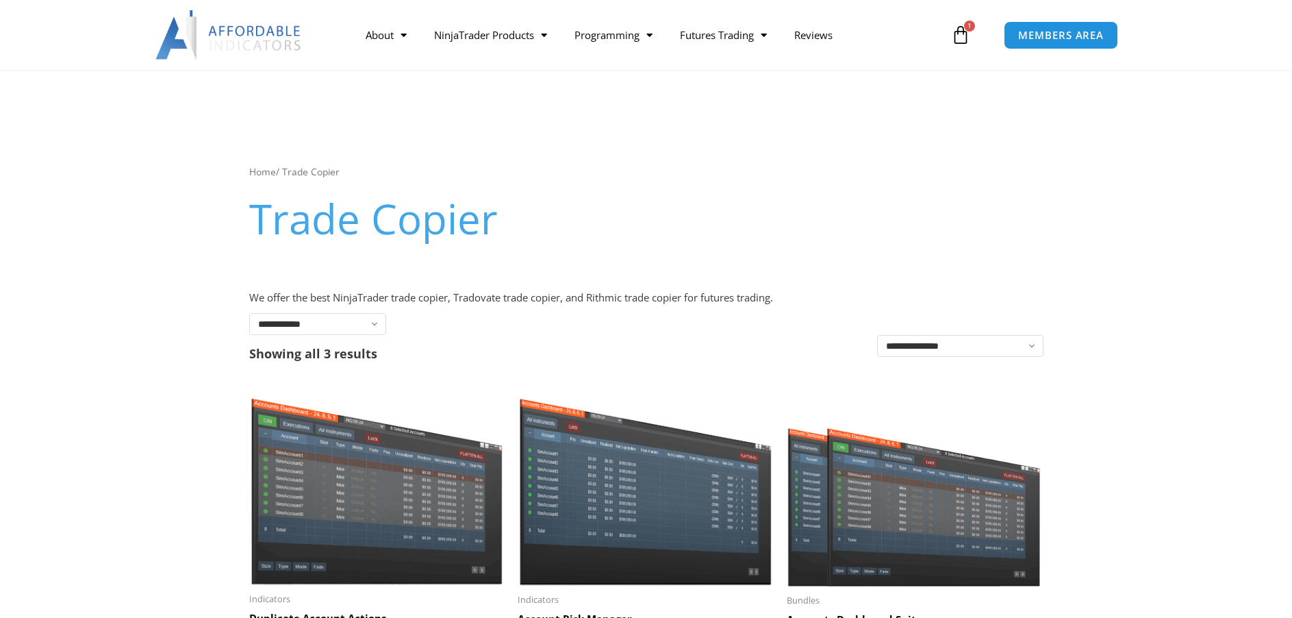 The height and width of the screenshot is (618, 1292). I want to click on nav: Menu, so click(650, 35).